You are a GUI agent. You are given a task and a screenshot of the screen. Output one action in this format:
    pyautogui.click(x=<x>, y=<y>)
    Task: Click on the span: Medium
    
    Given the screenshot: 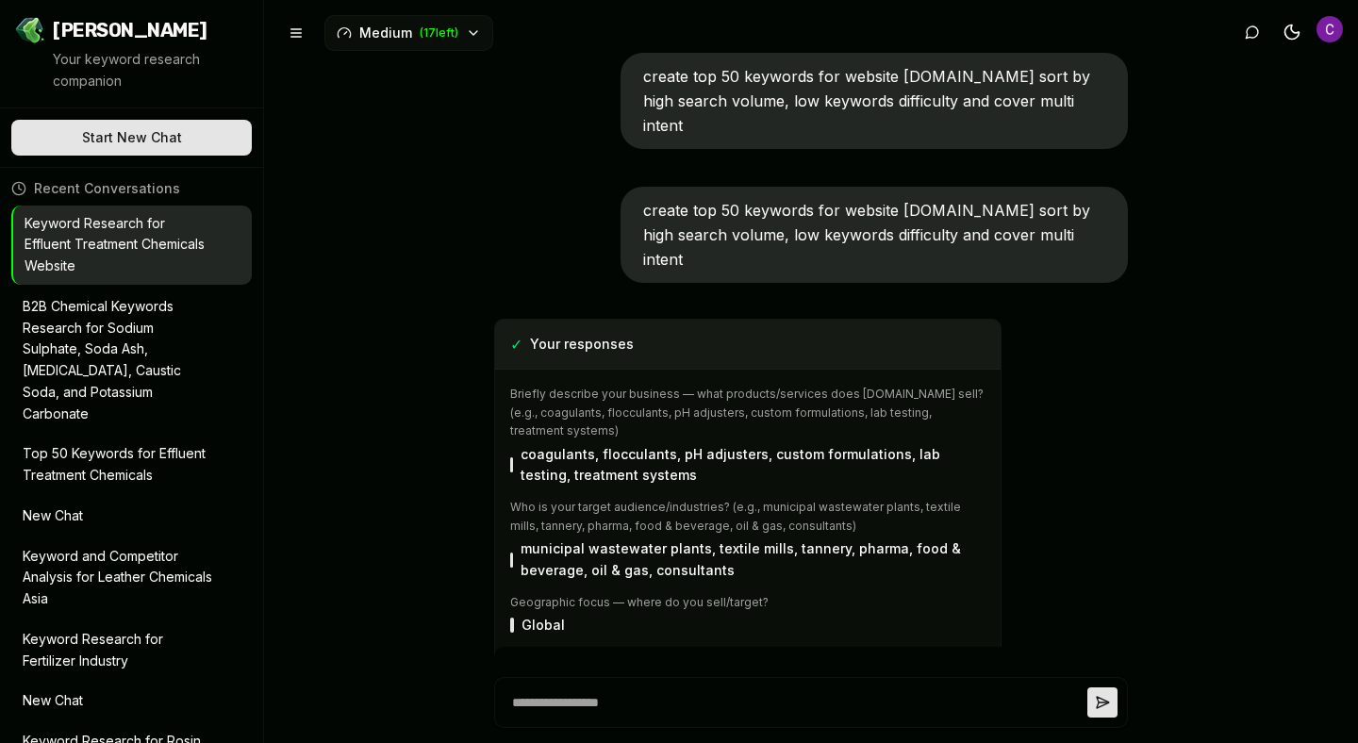 What is the action you would take?
    pyautogui.click(x=386, y=33)
    